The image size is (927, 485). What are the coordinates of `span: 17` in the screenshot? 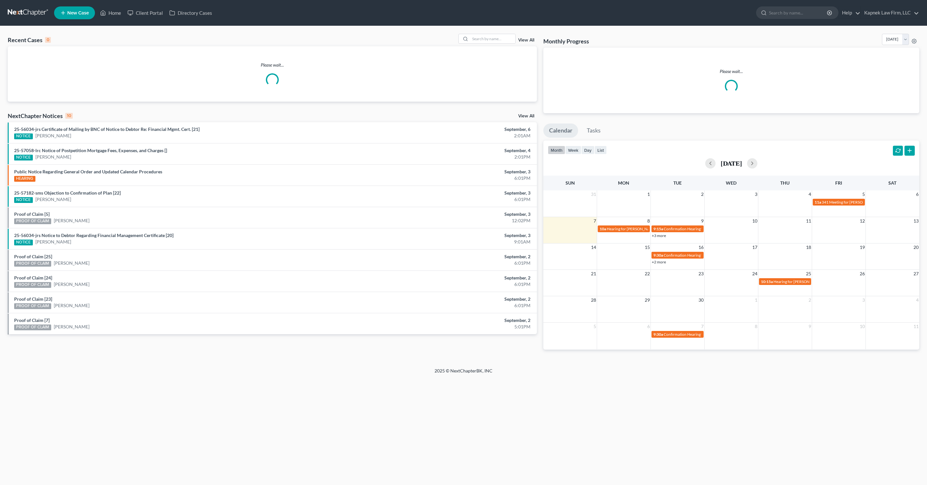 It's located at (755, 247).